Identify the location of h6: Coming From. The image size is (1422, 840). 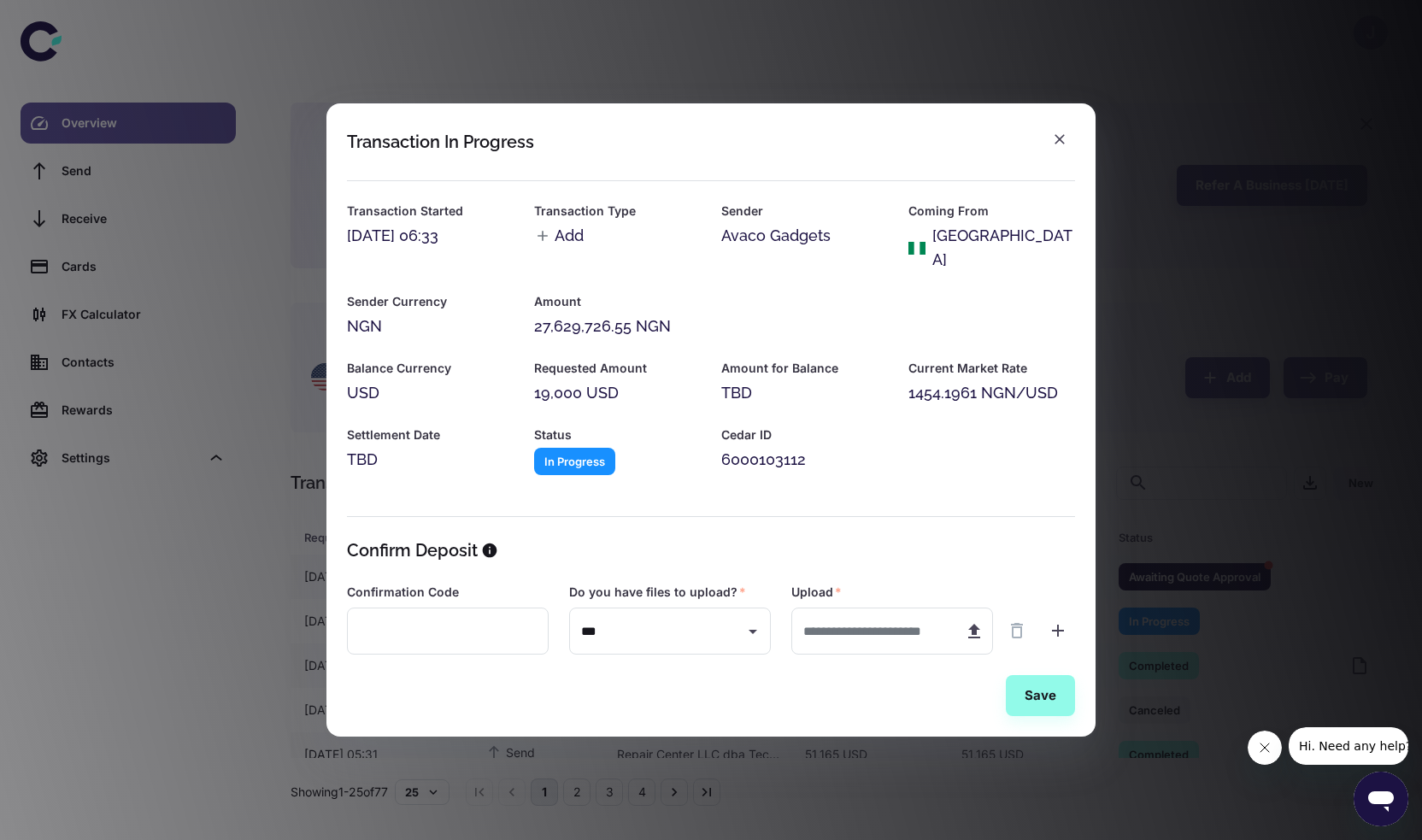
(991, 211).